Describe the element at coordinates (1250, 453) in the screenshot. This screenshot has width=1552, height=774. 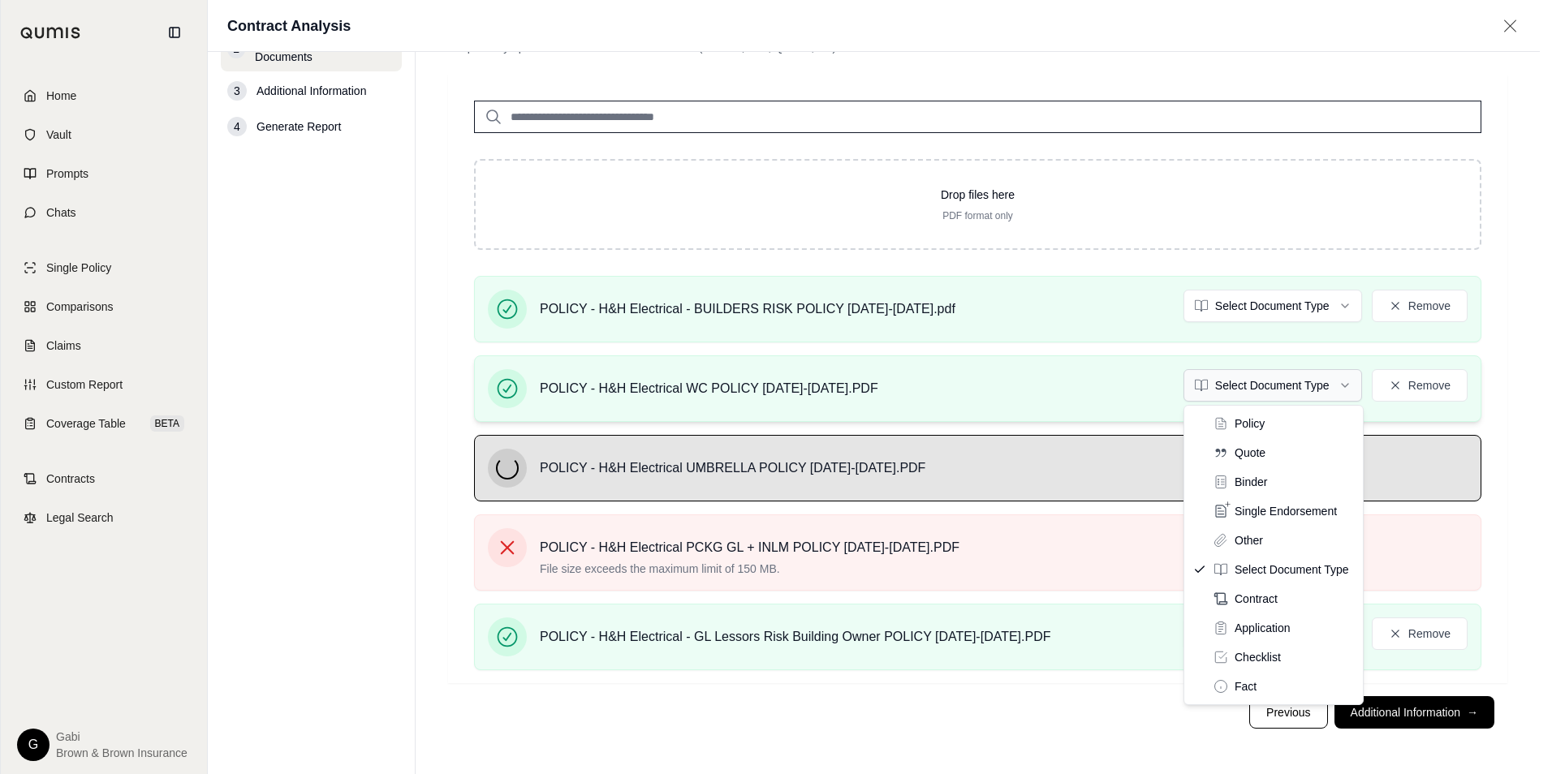
I see `span: Quote` at that location.